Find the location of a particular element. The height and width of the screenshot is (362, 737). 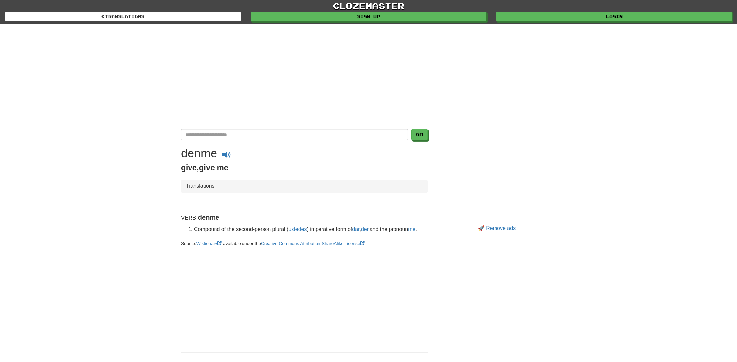

a: Sign up is located at coordinates (369, 16).